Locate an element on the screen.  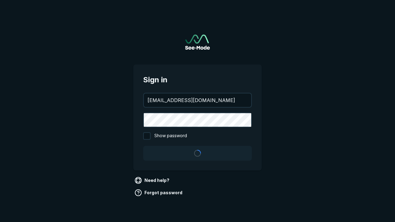
a: Go to sign in is located at coordinates (197, 42).